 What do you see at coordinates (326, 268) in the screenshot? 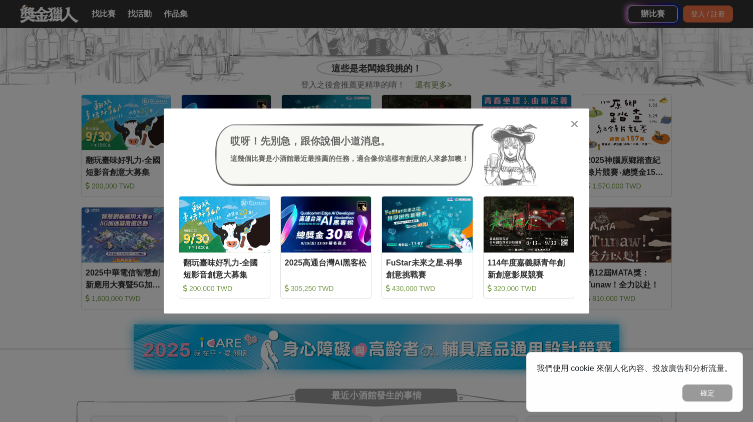
I see `div: 2025高通台灣AI黑客松` at bounding box center [326, 268].